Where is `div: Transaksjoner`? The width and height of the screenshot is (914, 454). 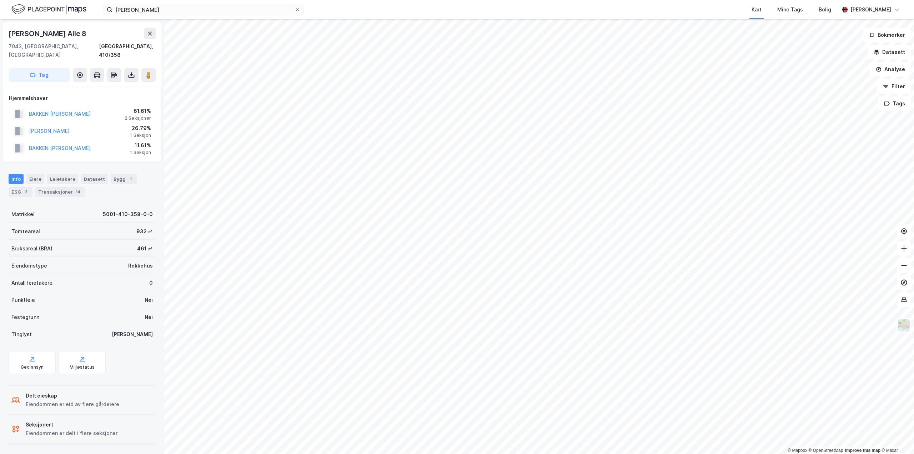
div: Transaksjoner is located at coordinates (60, 192).